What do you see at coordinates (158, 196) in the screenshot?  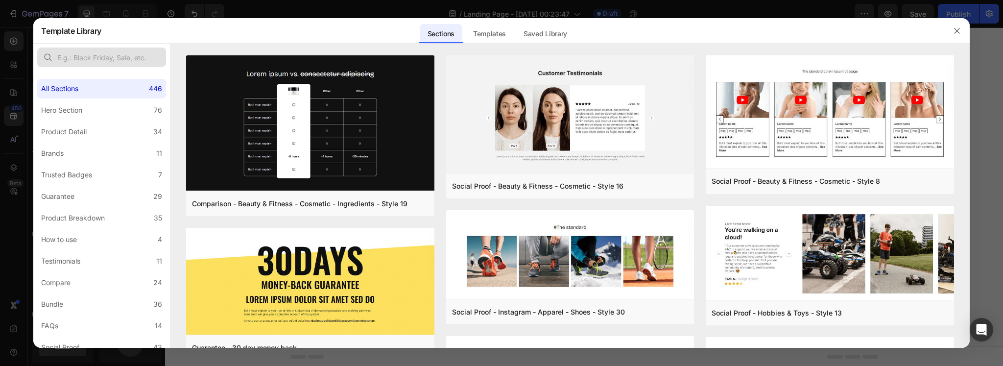 I see `div: 29` at bounding box center [158, 196].